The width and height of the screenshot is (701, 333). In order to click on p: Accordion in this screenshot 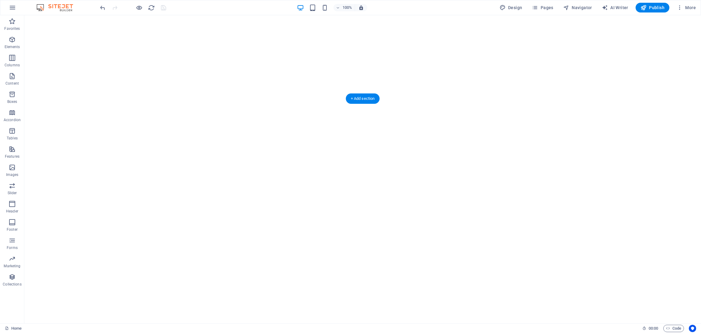, I will do `click(12, 120)`.